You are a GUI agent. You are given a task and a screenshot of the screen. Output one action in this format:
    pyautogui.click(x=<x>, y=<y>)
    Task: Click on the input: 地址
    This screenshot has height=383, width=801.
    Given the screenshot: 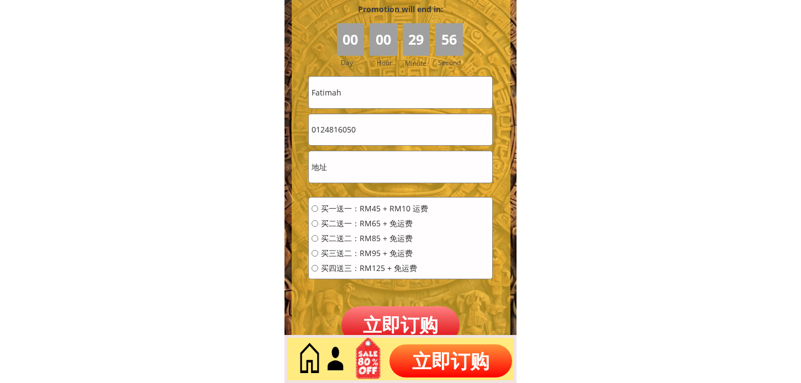 What is the action you would take?
    pyautogui.click(x=400, y=167)
    